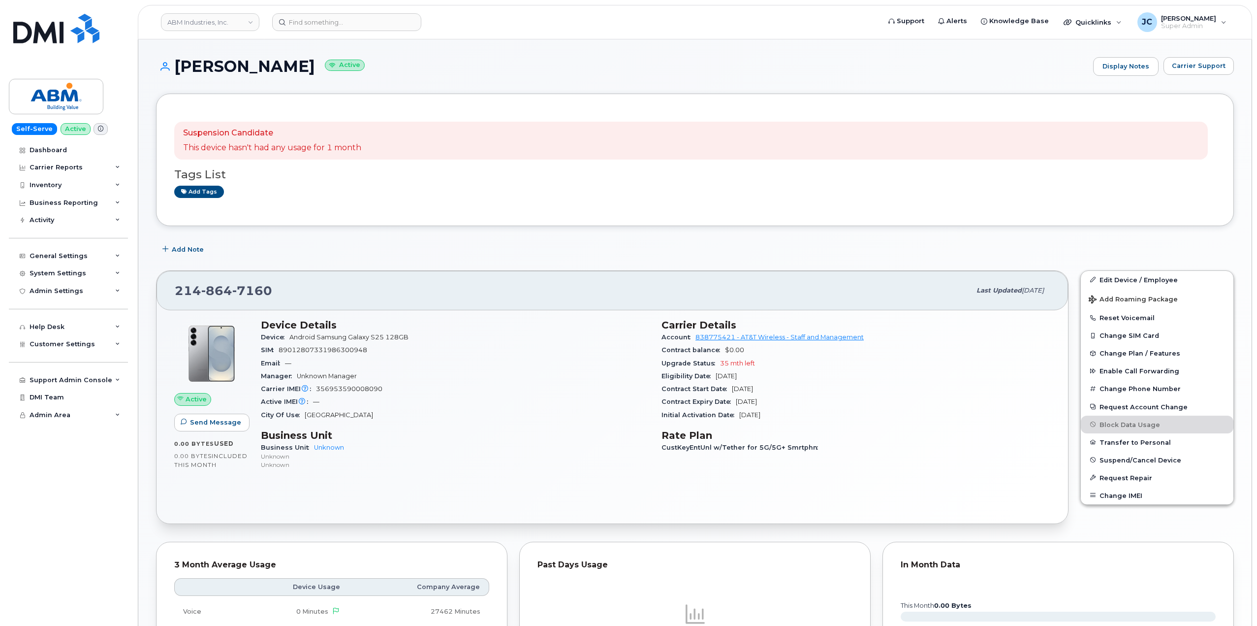 This screenshot has height=626, width=1257. What do you see at coordinates (223, 290) in the screenshot?
I see `span: 214` at bounding box center [223, 290].